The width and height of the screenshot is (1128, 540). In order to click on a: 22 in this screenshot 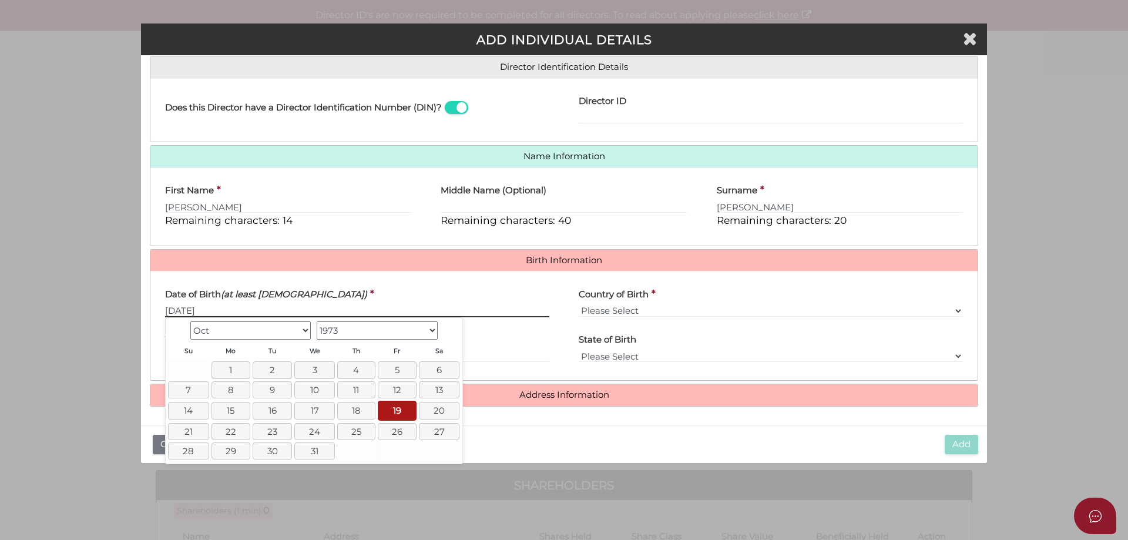, I will do `click(231, 431)`.